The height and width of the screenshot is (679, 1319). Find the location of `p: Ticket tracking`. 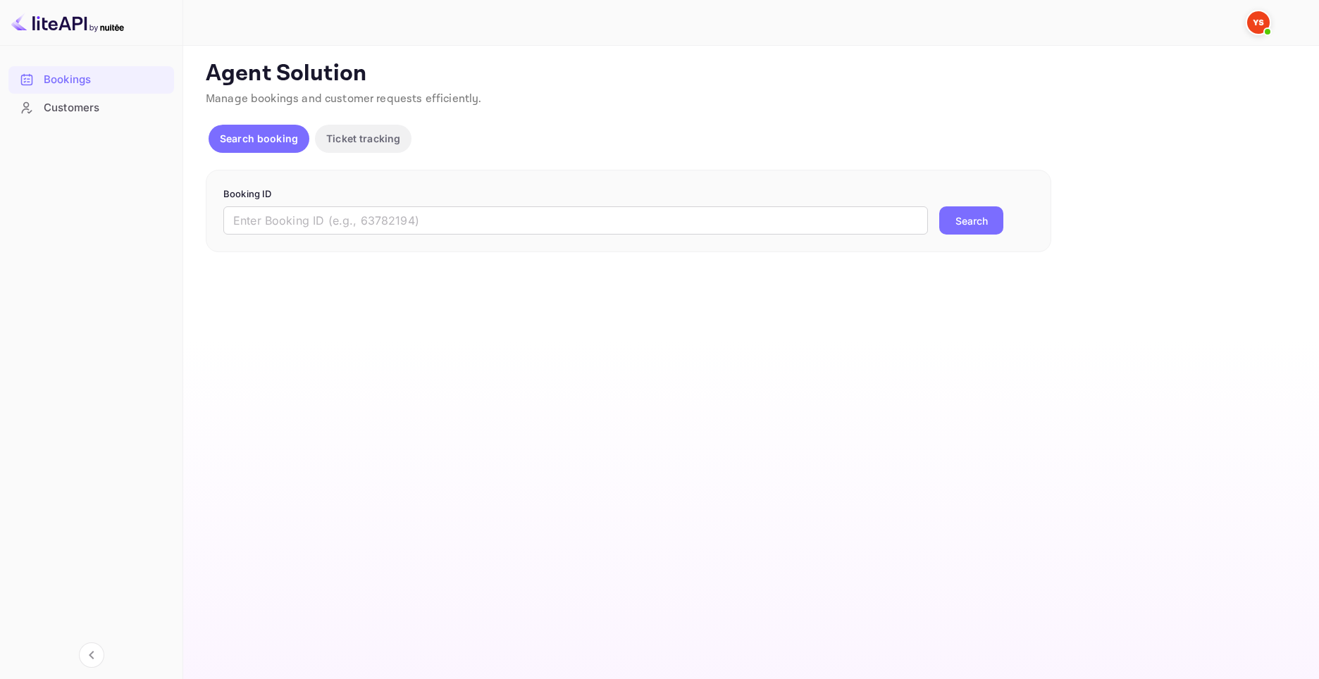

p: Ticket tracking is located at coordinates (363, 138).